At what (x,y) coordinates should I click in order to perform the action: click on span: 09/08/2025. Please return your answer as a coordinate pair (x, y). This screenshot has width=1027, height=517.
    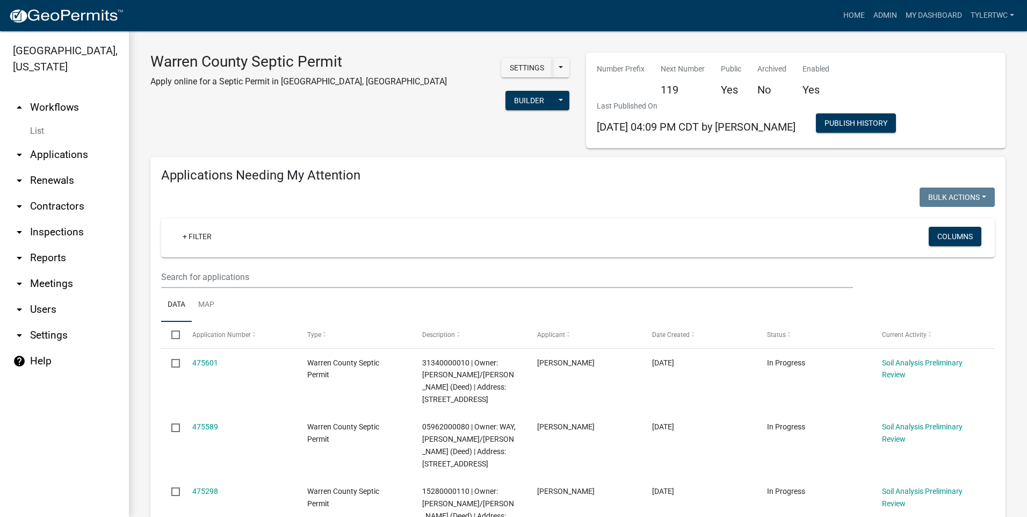
    Looking at the image, I should click on (663, 491).